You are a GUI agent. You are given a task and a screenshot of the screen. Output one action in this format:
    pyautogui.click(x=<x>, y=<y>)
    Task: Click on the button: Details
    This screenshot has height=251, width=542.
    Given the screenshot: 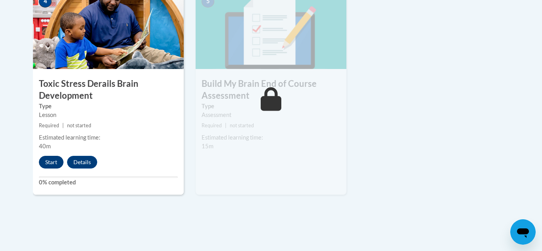 What is the action you would take?
    pyautogui.click(x=82, y=162)
    